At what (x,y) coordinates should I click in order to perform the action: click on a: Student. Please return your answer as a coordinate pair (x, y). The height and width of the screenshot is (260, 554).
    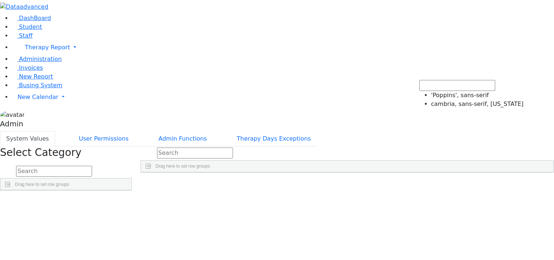
    Looking at the image, I should click on (27, 27).